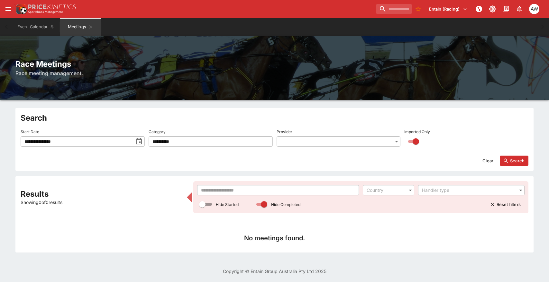 This screenshot has width=549, height=282. I want to click on button: open drawer, so click(8, 9).